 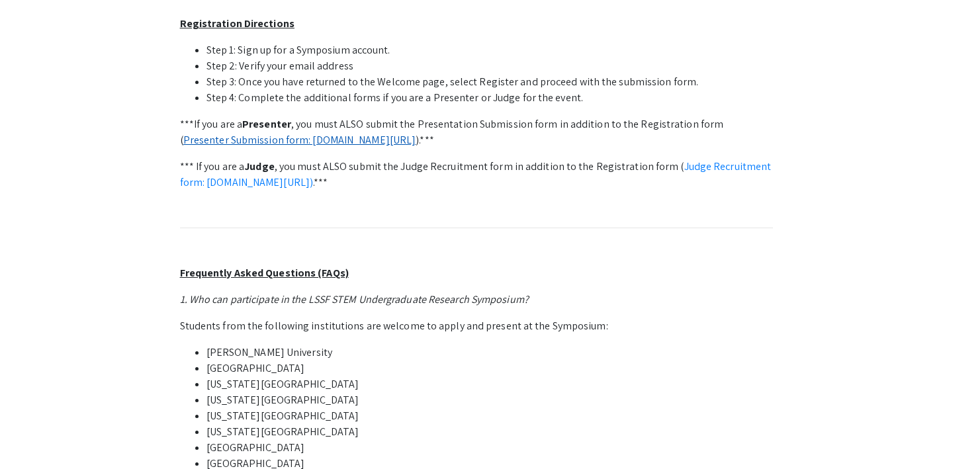 I want to click on strong: Presenter, so click(x=267, y=124).